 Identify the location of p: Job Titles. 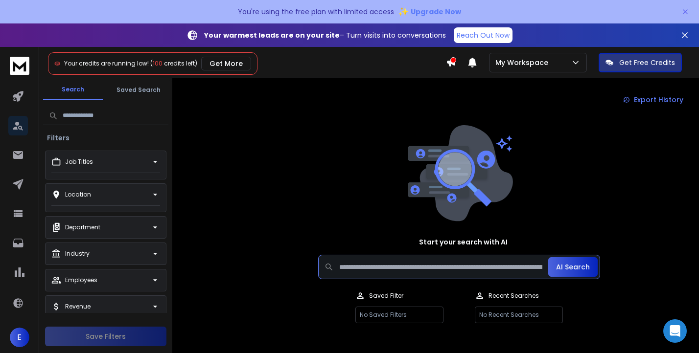
(79, 162).